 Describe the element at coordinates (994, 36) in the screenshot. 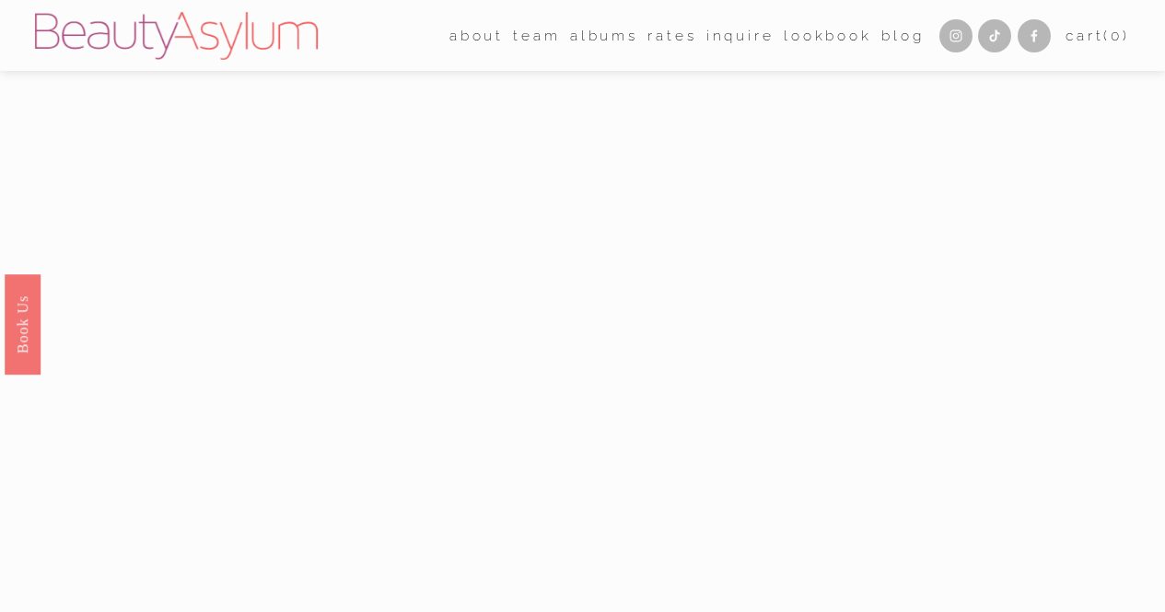

I see `a: TikTok` at that location.